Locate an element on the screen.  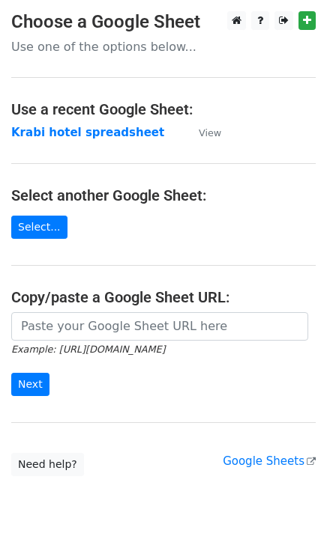
a: Need help? is located at coordinates (47, 464).